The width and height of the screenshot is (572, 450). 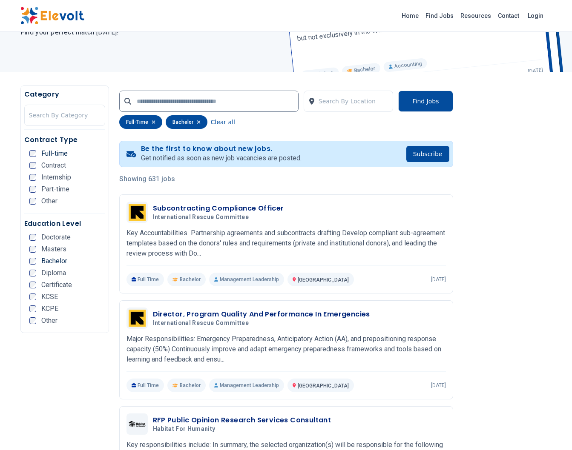 What do you see at coordinates (261, 315) in the screenshot?
I see `h3: Director, Program Quality And Performance In Emergencies` at bounding box center [261, 315].